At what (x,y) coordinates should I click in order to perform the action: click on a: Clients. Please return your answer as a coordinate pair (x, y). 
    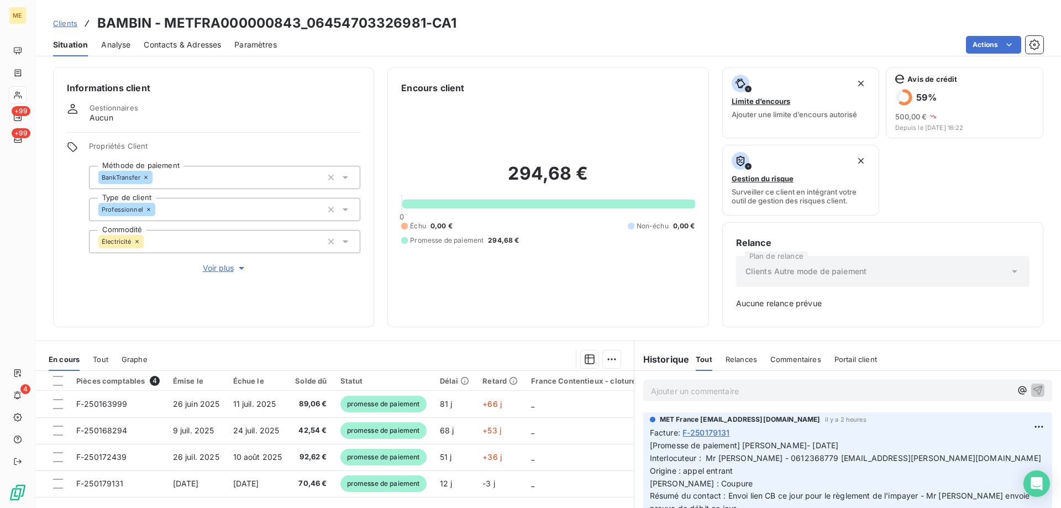
    Looking at the image, I should click on (65, 23).